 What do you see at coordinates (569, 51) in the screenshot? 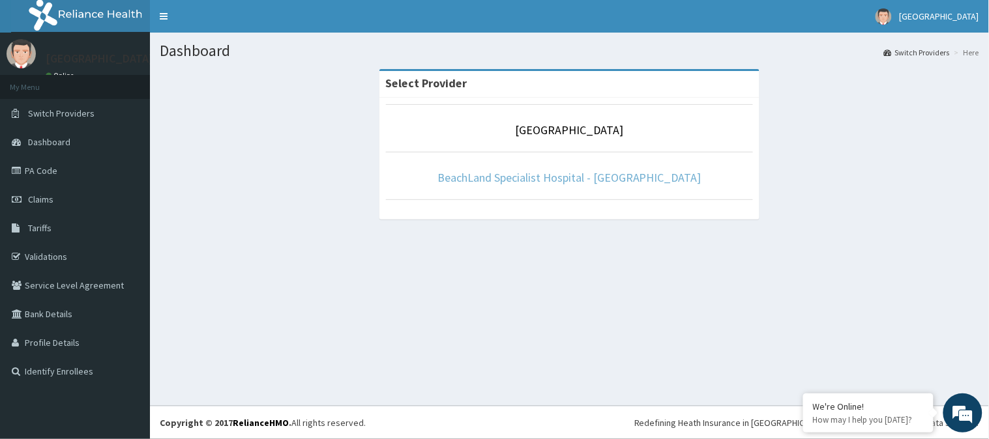
I see `h1: Dashboard` at bounding box center [569, 51].